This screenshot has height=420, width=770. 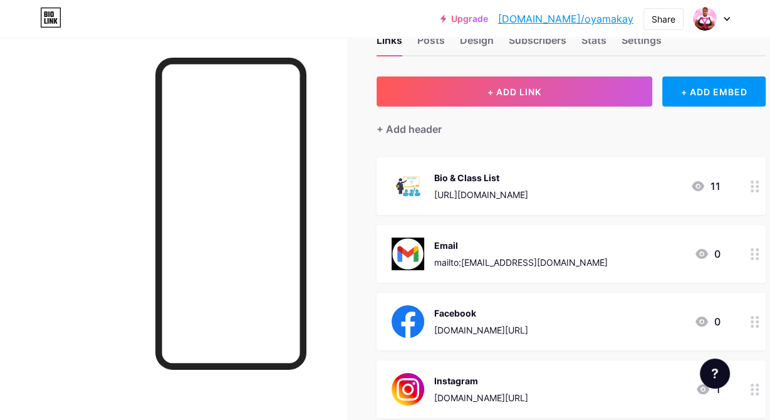 What do you see at coordinates (464, 19) in the screenshot?
I see `a: Upgrade` at bounding box center [464, 19].